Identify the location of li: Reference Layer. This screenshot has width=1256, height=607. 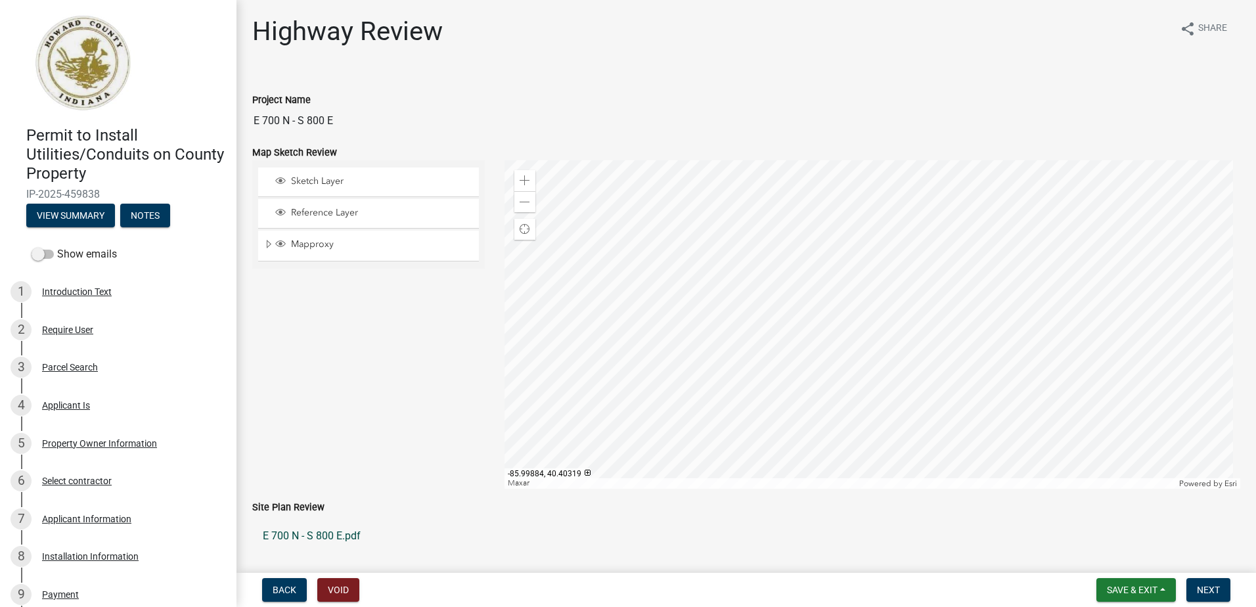
(369, 213).